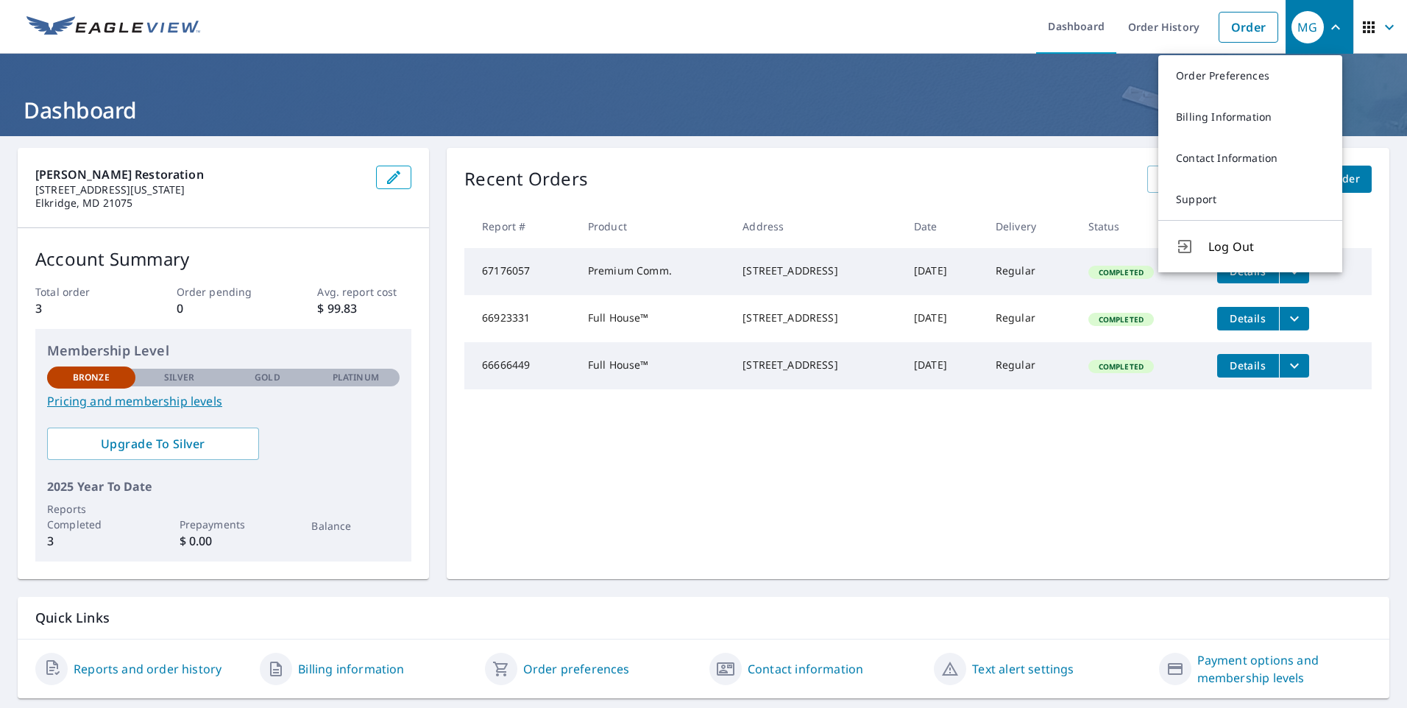 The height and width of the screenshot is (708, 1407). What do you see at coordinates (224, 524) in the screenshot?
I see `p: Prepayments` at bounding box center [224, 524].